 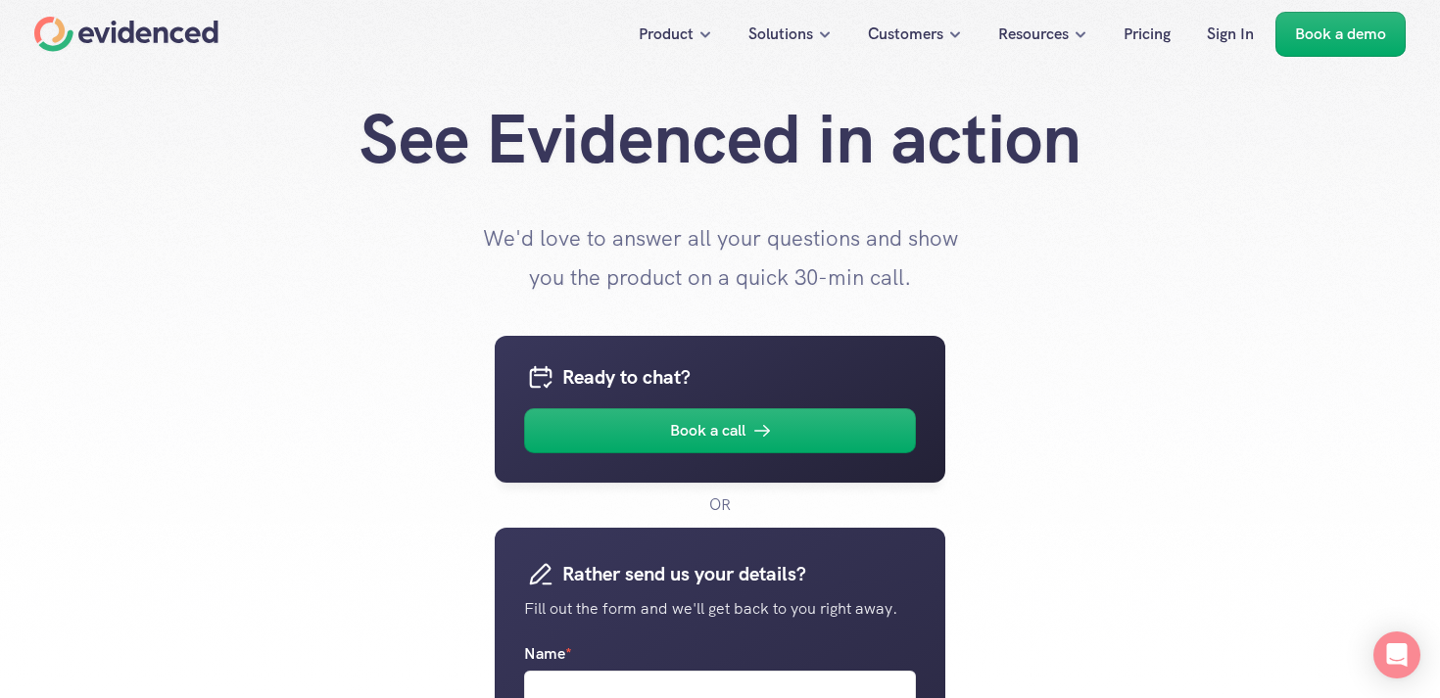 What do you see at coordinates (720, 258) in the screenshot?
I see `p: We'd love to answer all your questions and show you the product on a quick 30-min call.` at bounding box center [720, 258].